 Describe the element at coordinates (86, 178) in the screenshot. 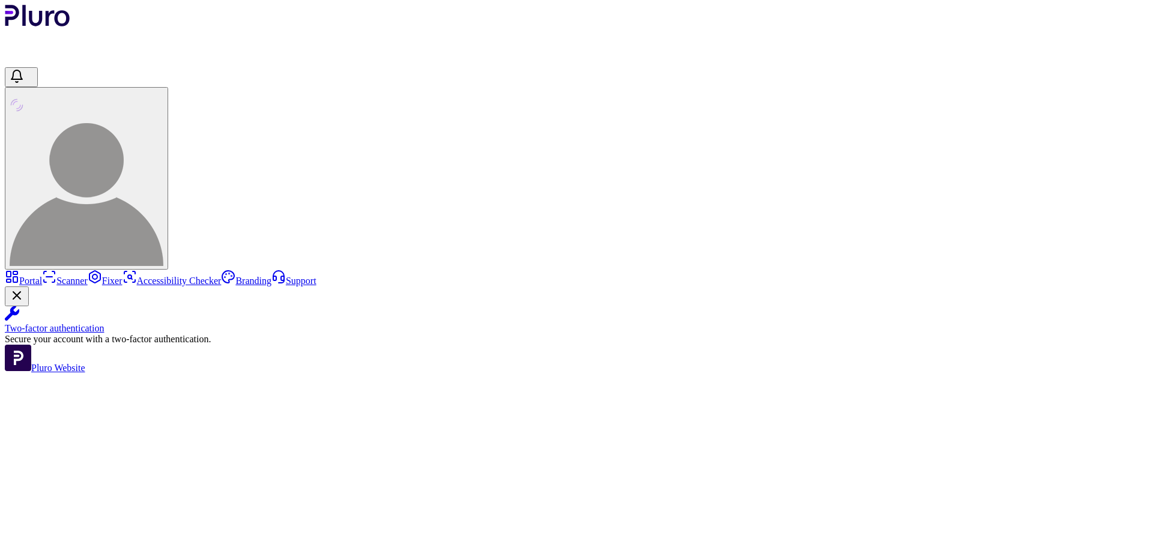

I see `button: פרקין עדי` at that location.